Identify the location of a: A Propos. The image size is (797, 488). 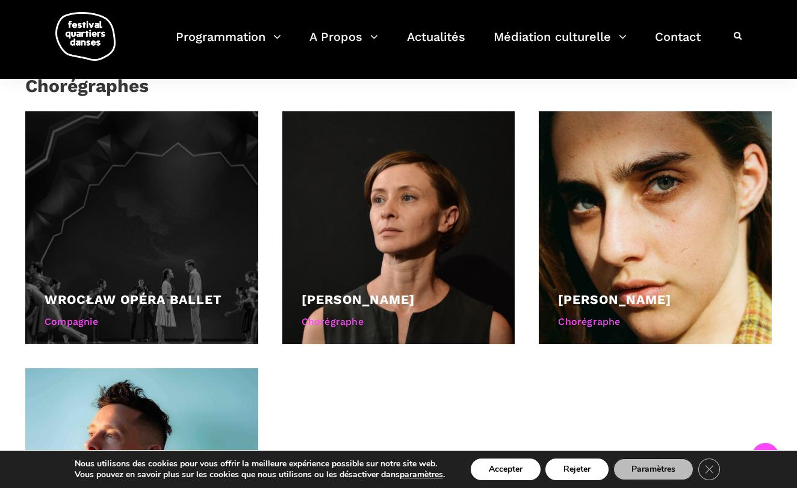
(344, 44).